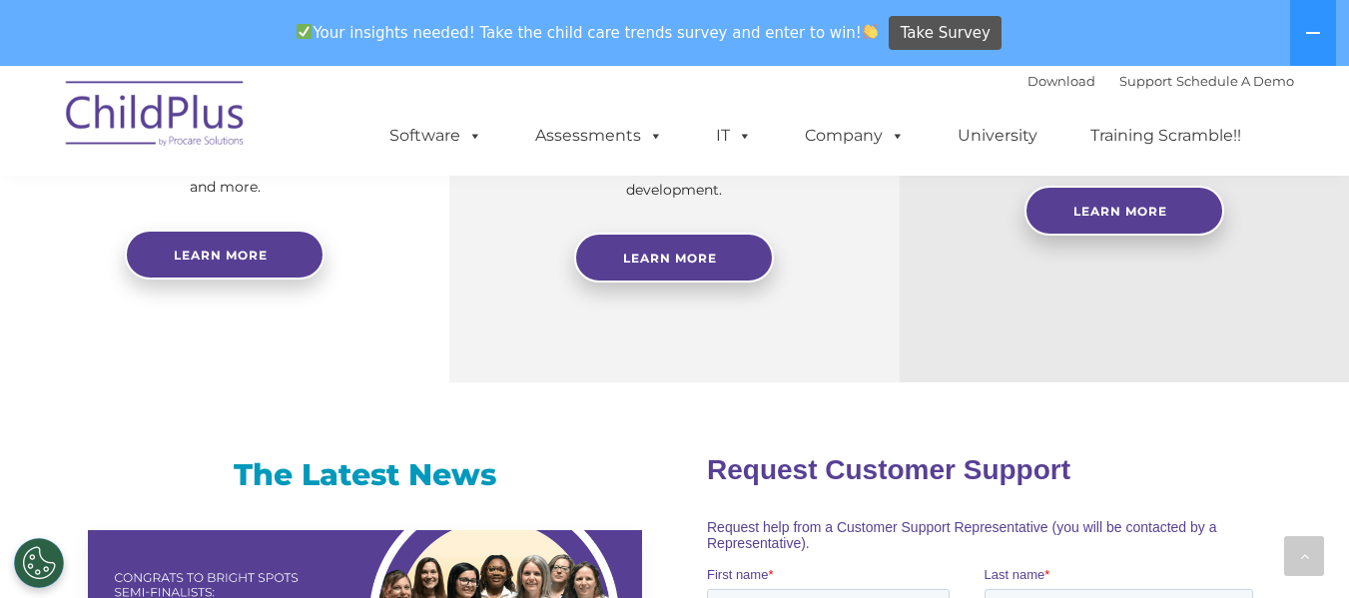 The image size is (1349, 598). I want to click on a: Training Scramble!!, so click(1165, 136).